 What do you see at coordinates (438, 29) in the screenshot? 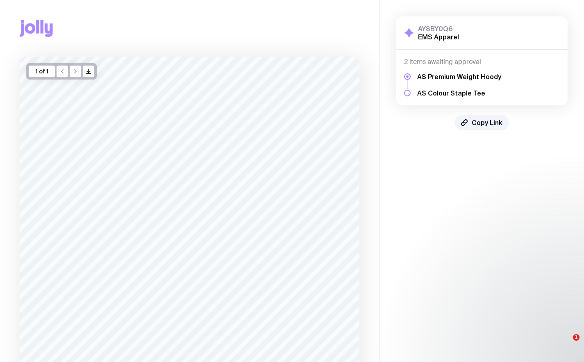
I see `h3: AY8BY0Q6` at bounding box center [438, 29].